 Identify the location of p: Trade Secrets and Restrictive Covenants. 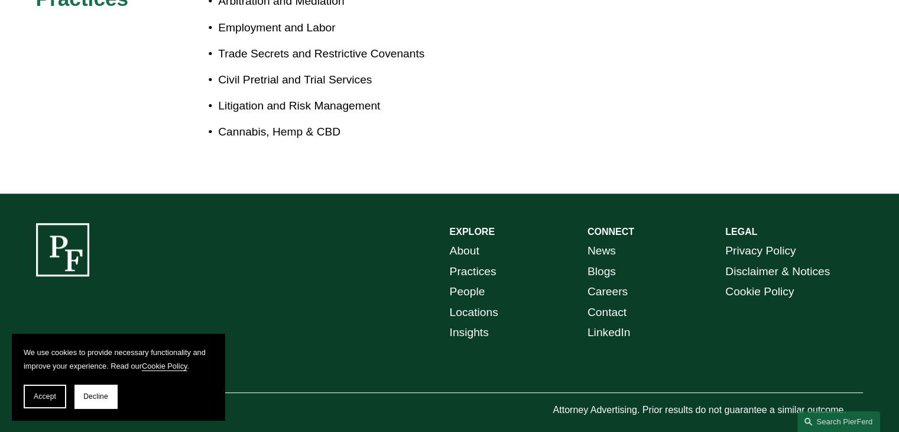
(333, 54).